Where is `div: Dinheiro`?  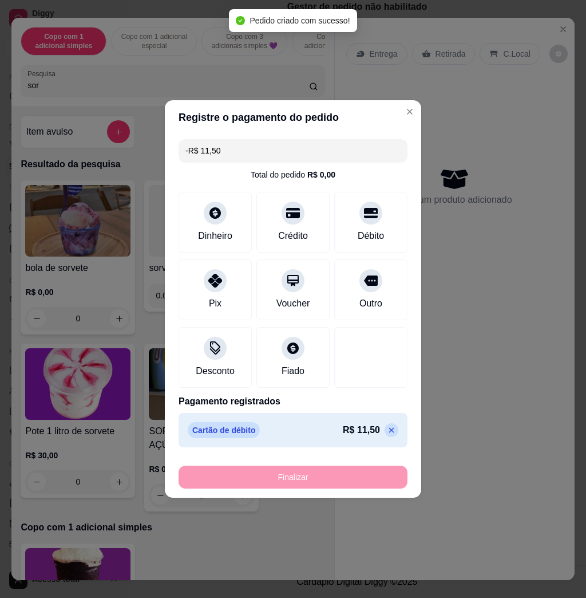 div: Dinheiro is located at coordinates (215, 236).